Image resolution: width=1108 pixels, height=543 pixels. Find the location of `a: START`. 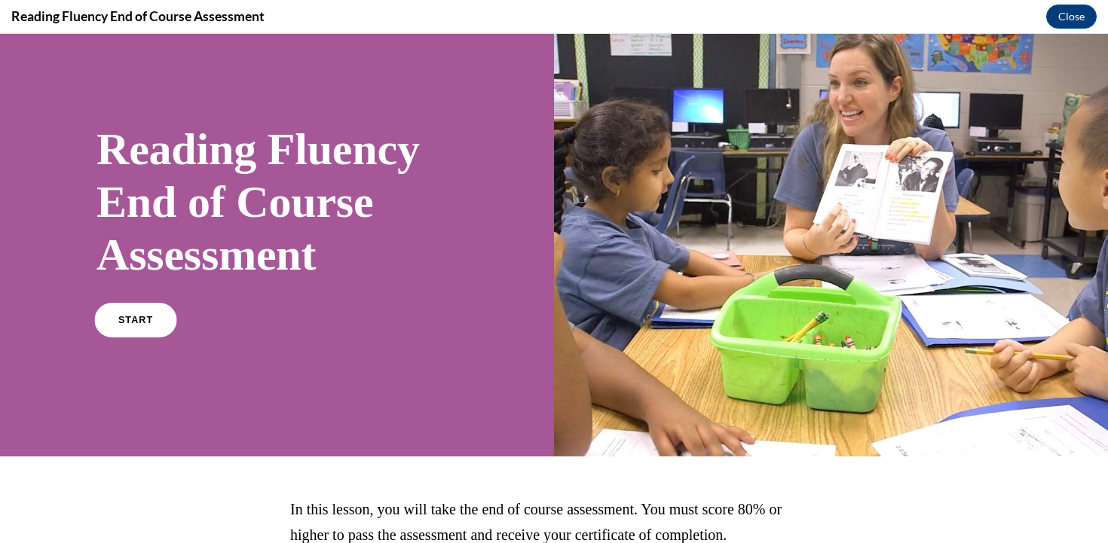

a: START is located at coordinates (135, 286).